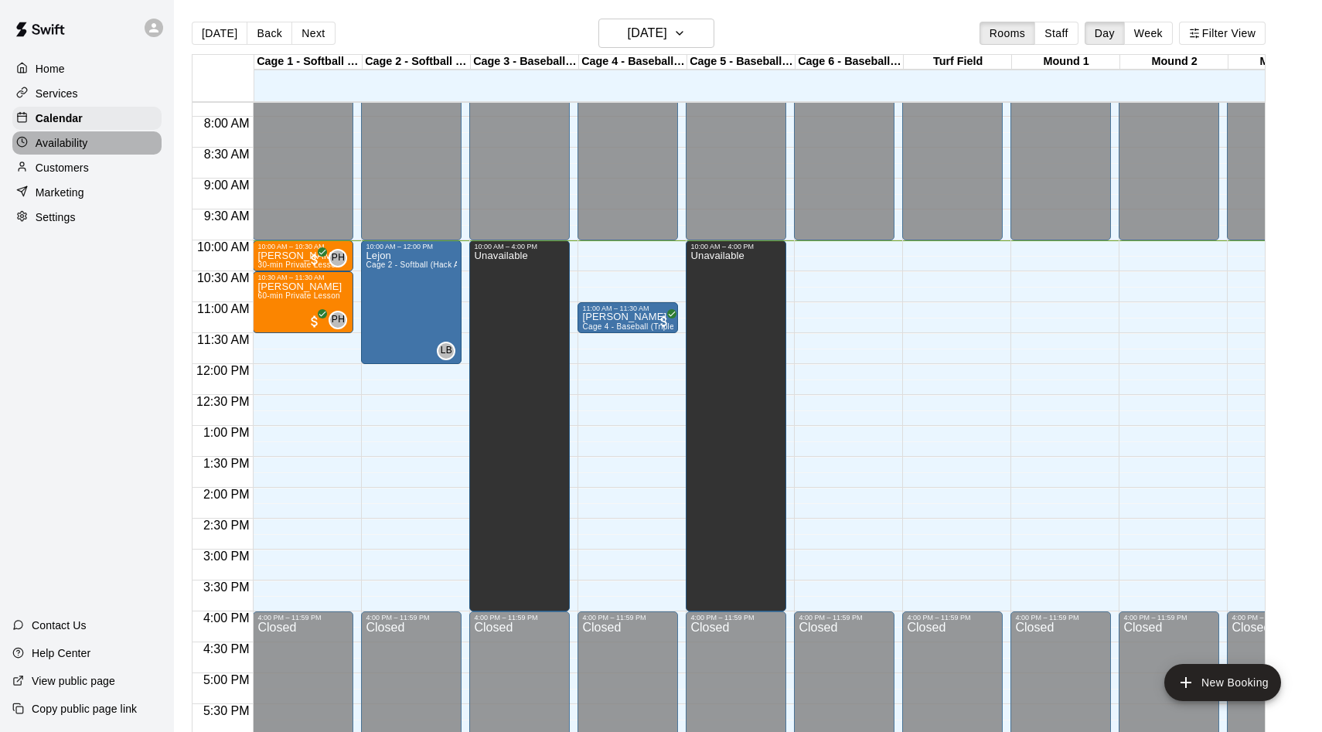 The width and height of the screenshot is (1322, 732). I want to click on div: 11:00 AM – 11:30 AM: Mark D'Alessio, so click(628, 318).